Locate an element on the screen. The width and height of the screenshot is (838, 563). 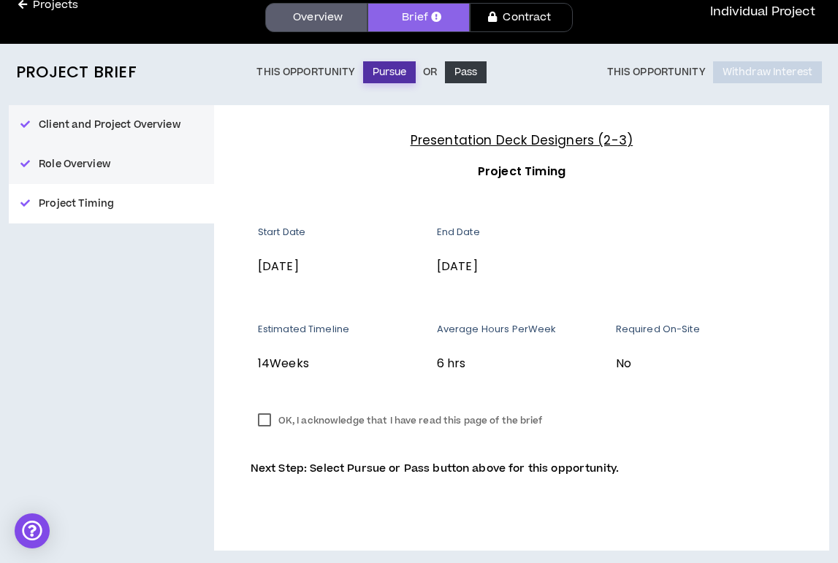
p: 6 hrs is located at coordinates (521, 364).